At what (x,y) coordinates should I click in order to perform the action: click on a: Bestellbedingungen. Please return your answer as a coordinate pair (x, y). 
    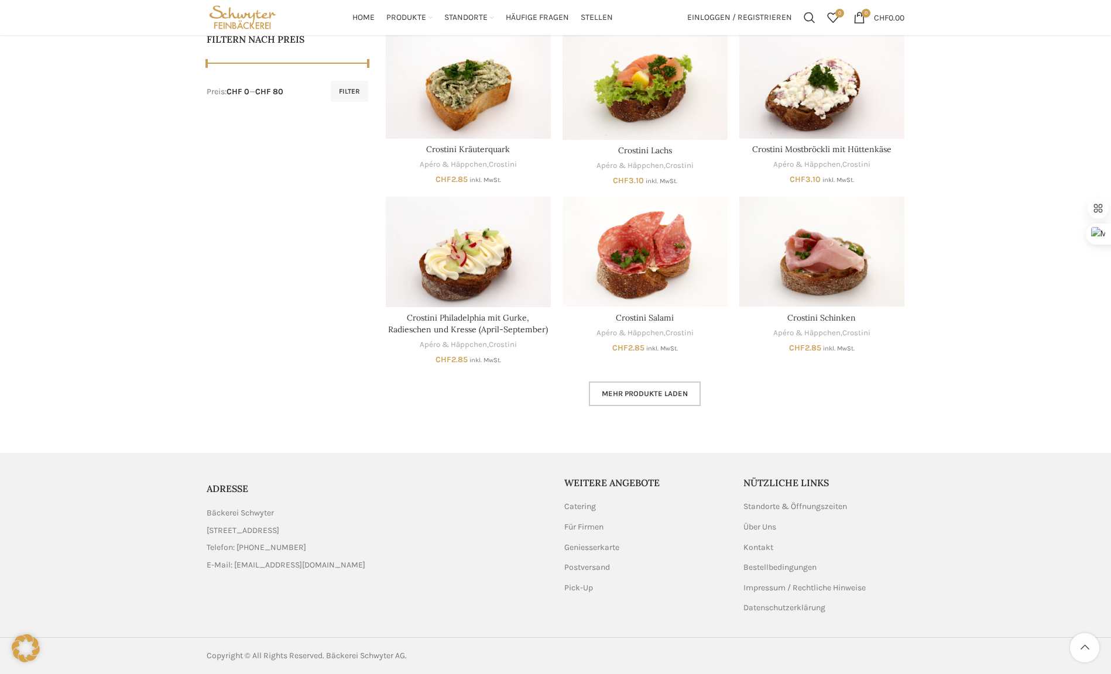
    Looking at the image, I should click on (780, 568).